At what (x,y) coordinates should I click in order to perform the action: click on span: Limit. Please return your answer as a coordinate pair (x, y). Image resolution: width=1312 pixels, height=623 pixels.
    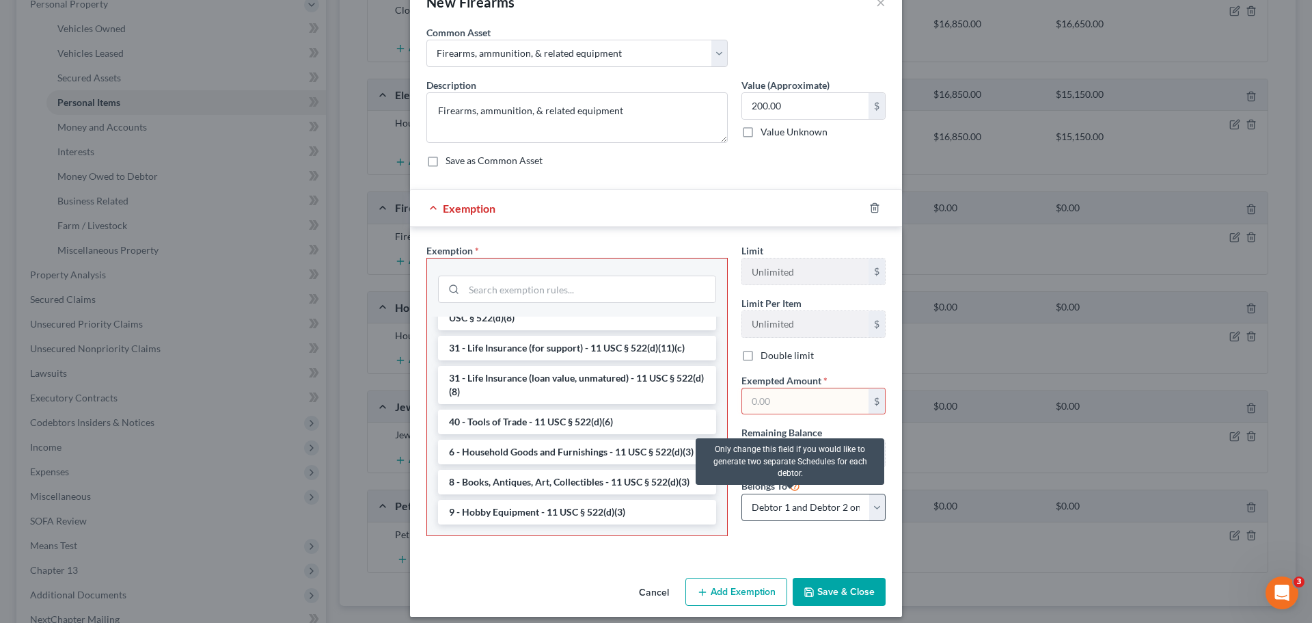
    Looking at the image, I should click on (752, 250).